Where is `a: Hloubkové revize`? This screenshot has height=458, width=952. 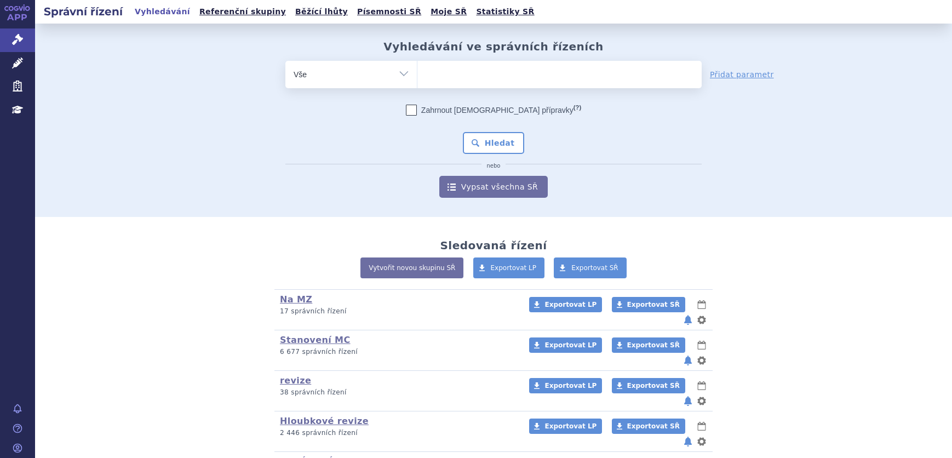 a: Hloubkové revize is located at coordinates (324, 421).